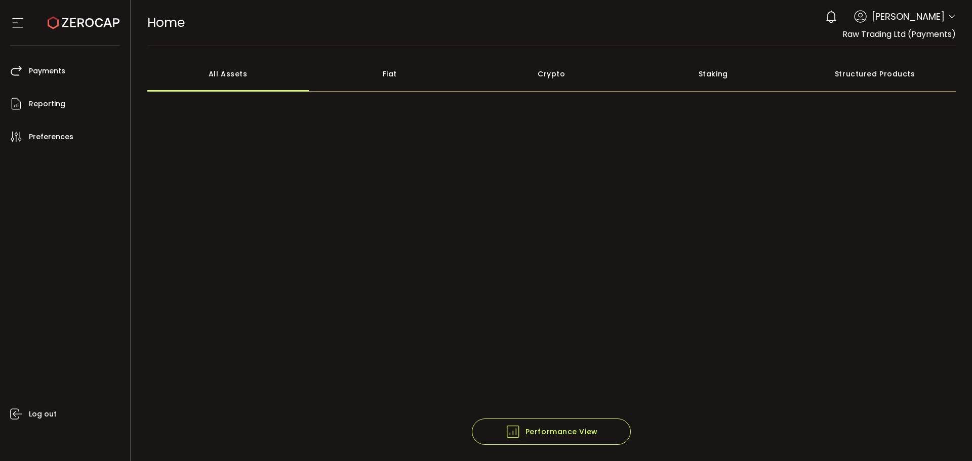  I want to click on span: Payments, so click(47, 71).